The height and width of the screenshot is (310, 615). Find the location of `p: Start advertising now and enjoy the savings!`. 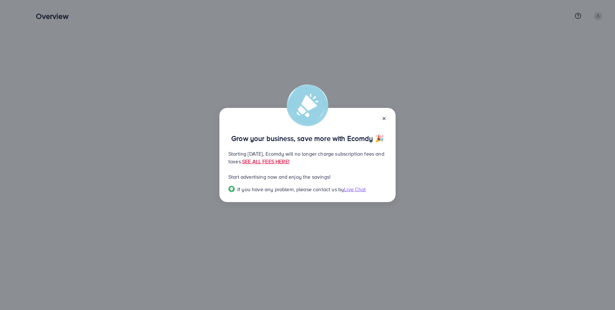

p: Start advertising now and enjoy the savings! is located at coordinates (308, 177).